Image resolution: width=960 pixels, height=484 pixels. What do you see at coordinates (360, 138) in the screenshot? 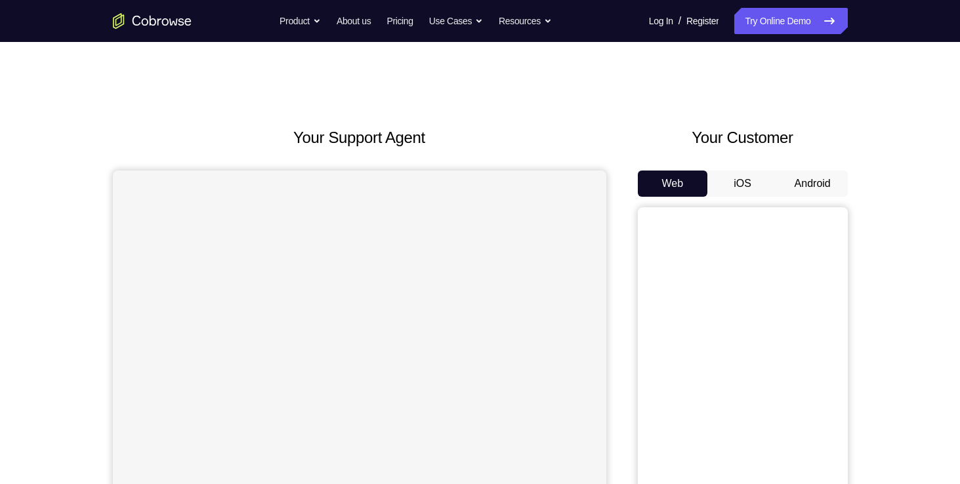
I see `h2: Your Support Agent` at bounding box center [360, 138].